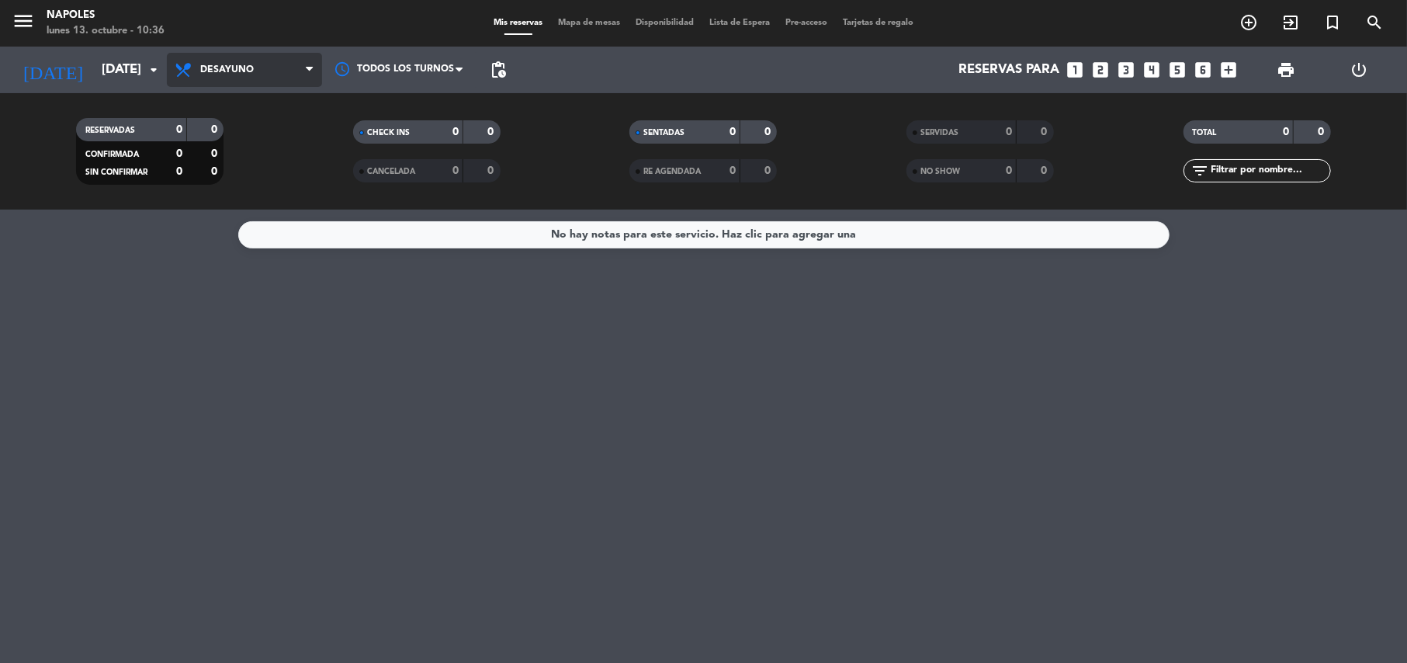 This screenshot has height=663, width=1407. Describe the element at coordinates (1075, 70) in the screenshot. I see `i: looks_one` at that location.